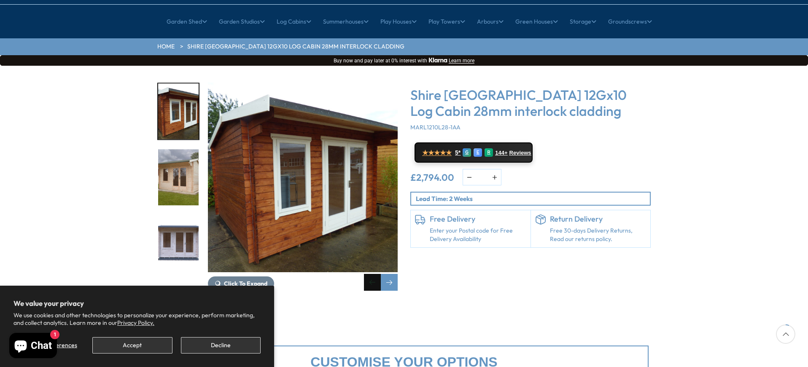 Image resolution: width=808 pixels, height=367 pixels. Describe the element at coordinates (490, 22) in the screenshot. I see `a: Arbours` at that location.